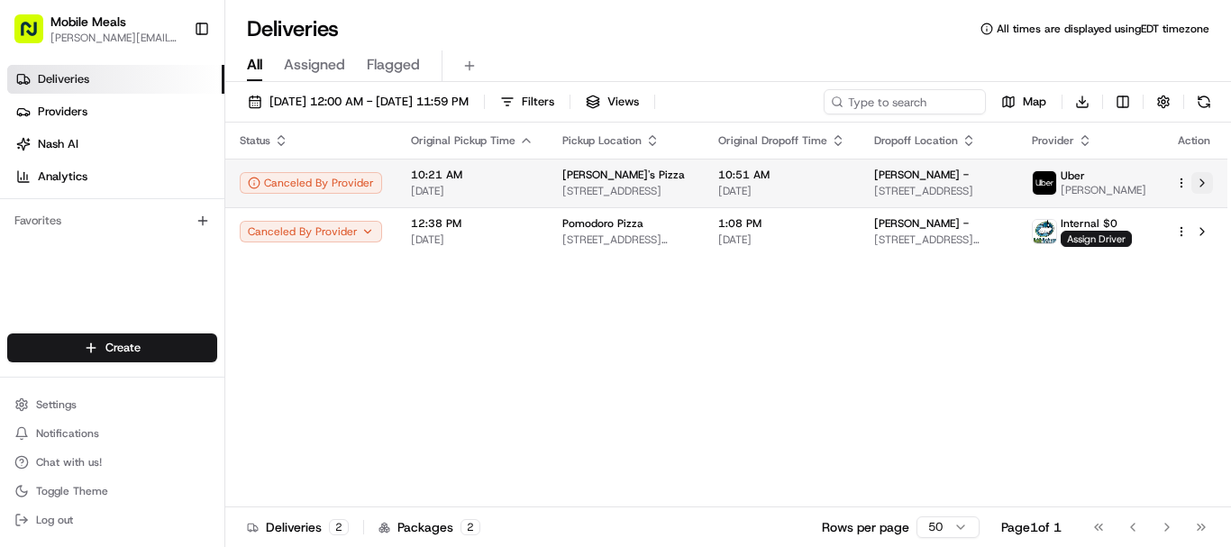 The width and height of the screenshot is (1231, 547). Describe the element at coordinates (88, 22) in the screenshot. I see `span: Mobile Meals` at that location.